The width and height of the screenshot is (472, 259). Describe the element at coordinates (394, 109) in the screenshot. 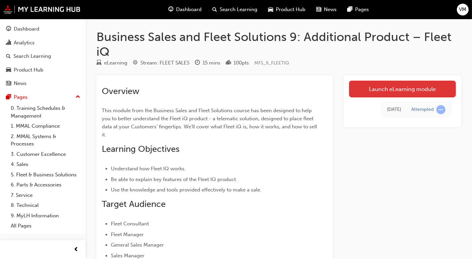

I see `div: Thu Sep 18 2025 15:32:51 GMT+0930 (Australian Central Standard Time)` at that location.